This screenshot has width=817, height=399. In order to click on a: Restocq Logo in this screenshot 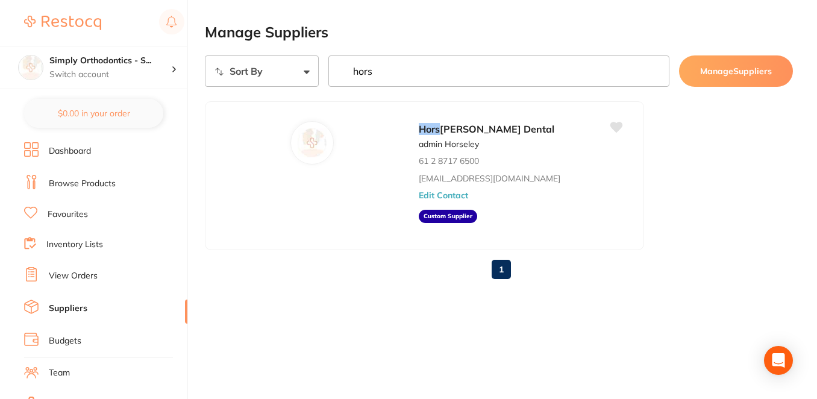, I will do `click(63, 23)`.